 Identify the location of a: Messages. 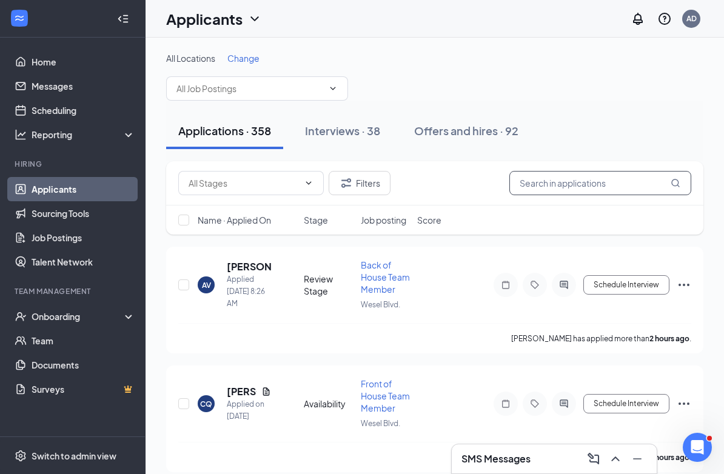
(83, 86).